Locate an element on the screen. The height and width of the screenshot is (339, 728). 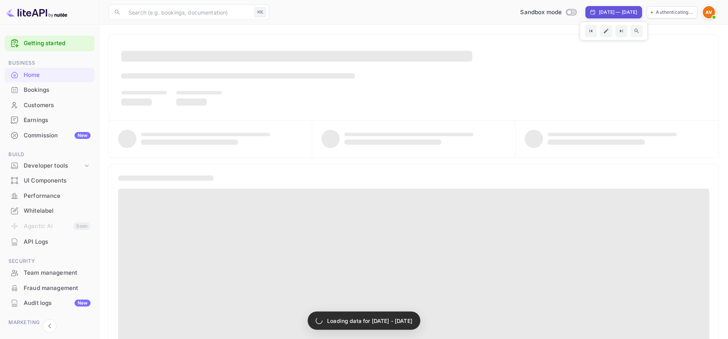
span: Sandbox mode is located at coordinates (541, 12).